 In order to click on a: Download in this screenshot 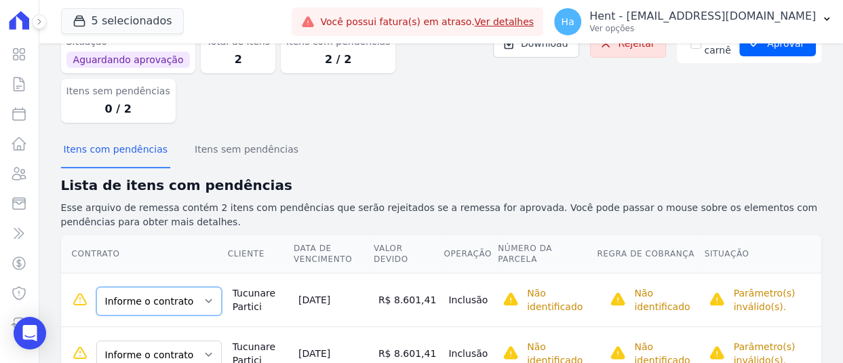, I will do `click(537, 43)`.